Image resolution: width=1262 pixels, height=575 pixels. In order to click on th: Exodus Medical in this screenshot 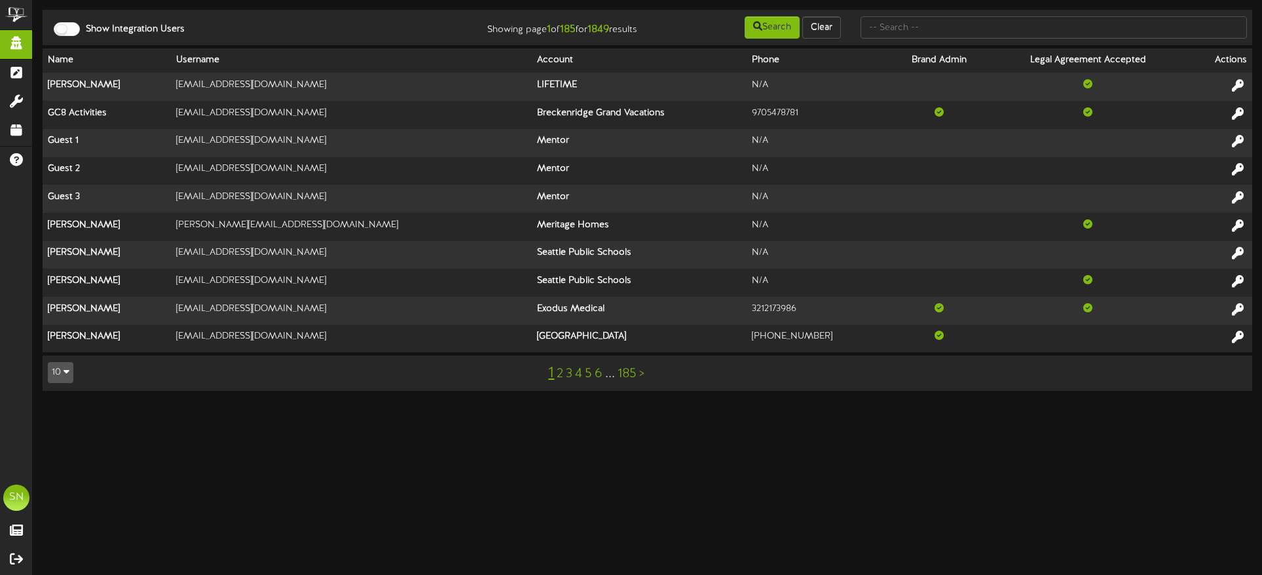, I will do `click(639, 310)`.